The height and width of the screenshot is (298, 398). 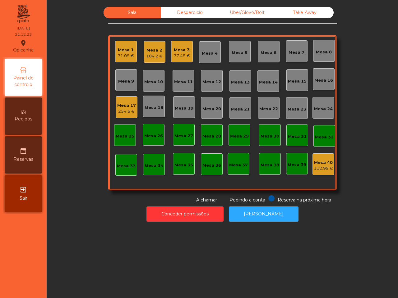 What do you see at coordinates (212, 166) in the screenshot?
I see `div: Mesa 36` at bounding box center [212, 166].